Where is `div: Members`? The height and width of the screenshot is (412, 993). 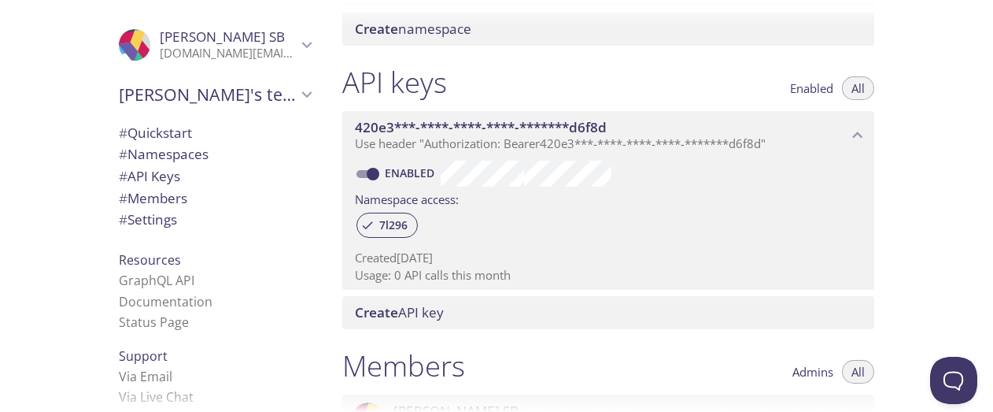 div: Members is located at coordinates (215, 198).